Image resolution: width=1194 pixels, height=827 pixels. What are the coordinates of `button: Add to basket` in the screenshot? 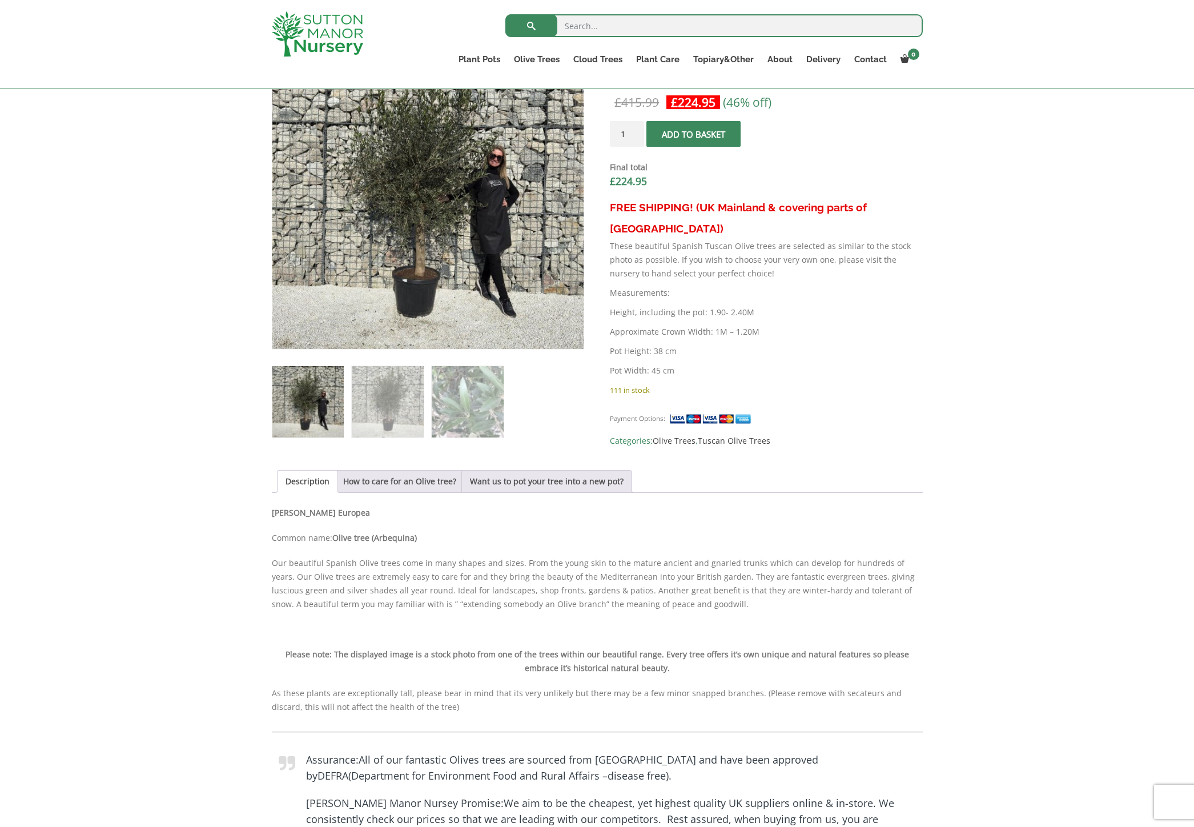 It's located at (693, 134).